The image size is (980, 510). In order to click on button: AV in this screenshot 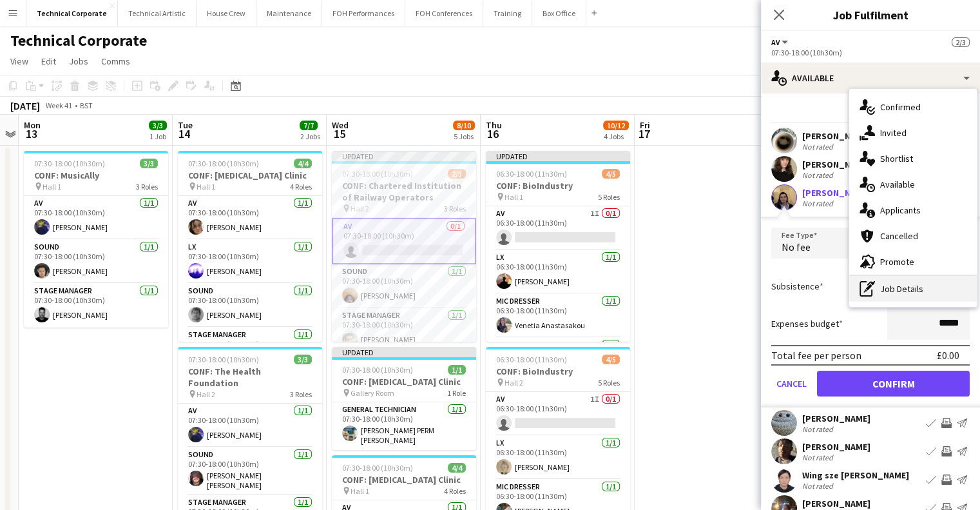, I will do `click(780, 42)`.